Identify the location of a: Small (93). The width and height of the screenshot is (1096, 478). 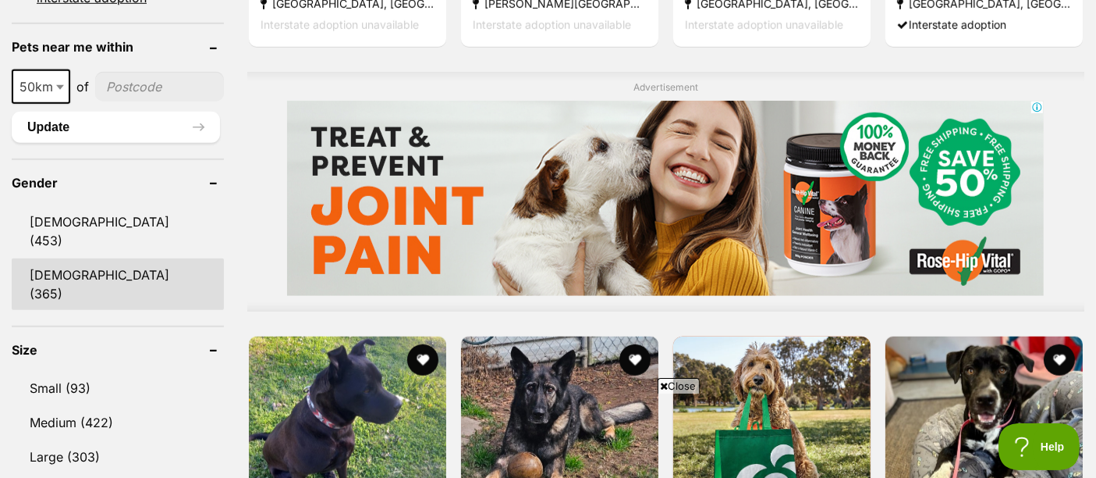
(118, 388).